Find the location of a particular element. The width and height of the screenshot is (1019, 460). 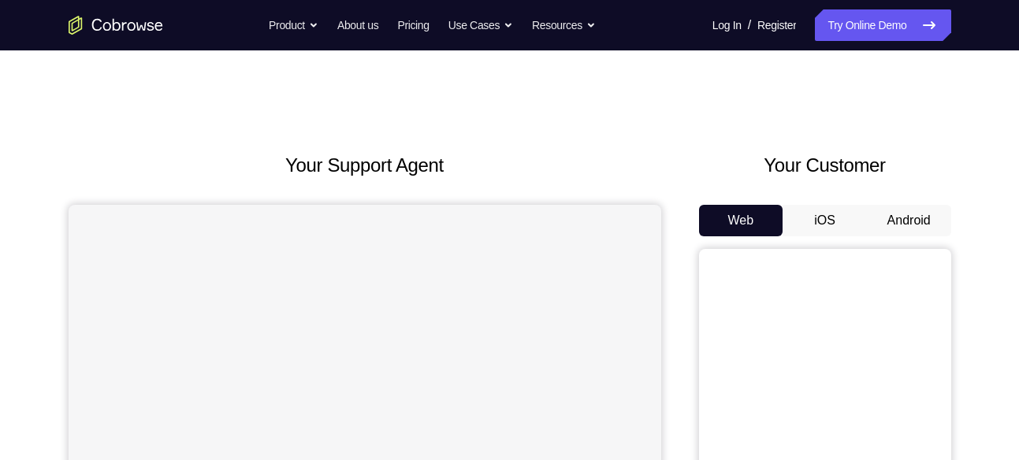

a: Register is located at coordinates (777, 25).